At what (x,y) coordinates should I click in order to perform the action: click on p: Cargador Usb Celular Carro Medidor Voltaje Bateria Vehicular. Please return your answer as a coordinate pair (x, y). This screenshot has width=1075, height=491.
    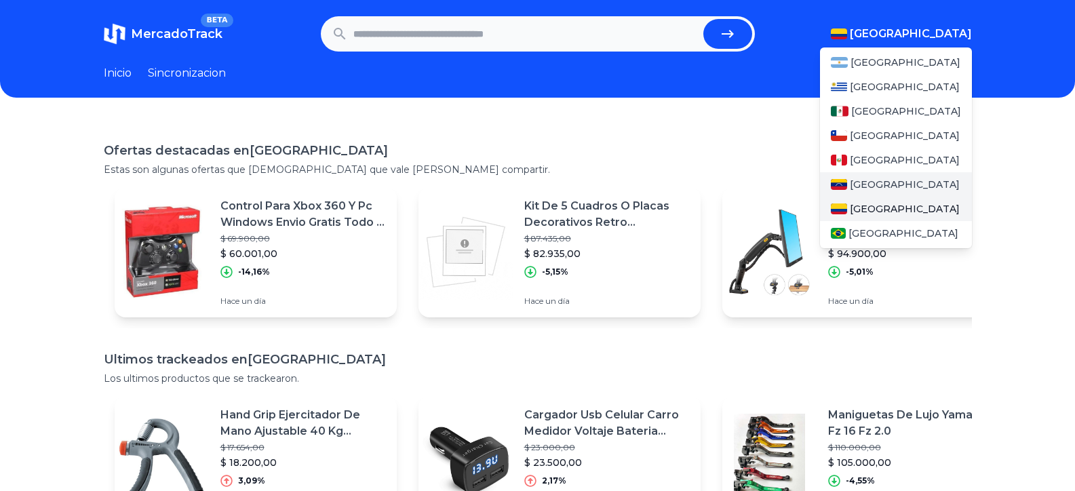
    Looking at the image, I should click on (607, 423).